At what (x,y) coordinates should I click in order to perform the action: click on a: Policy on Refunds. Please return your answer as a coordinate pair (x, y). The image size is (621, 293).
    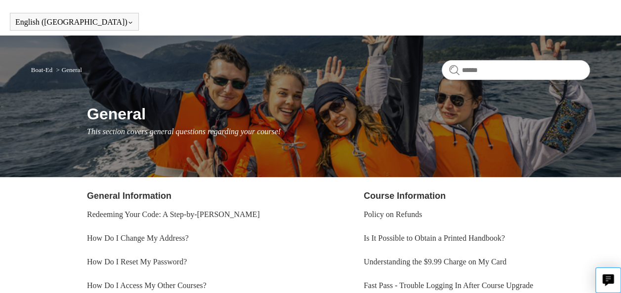
    Looking at the image, I should click on (392, 214).